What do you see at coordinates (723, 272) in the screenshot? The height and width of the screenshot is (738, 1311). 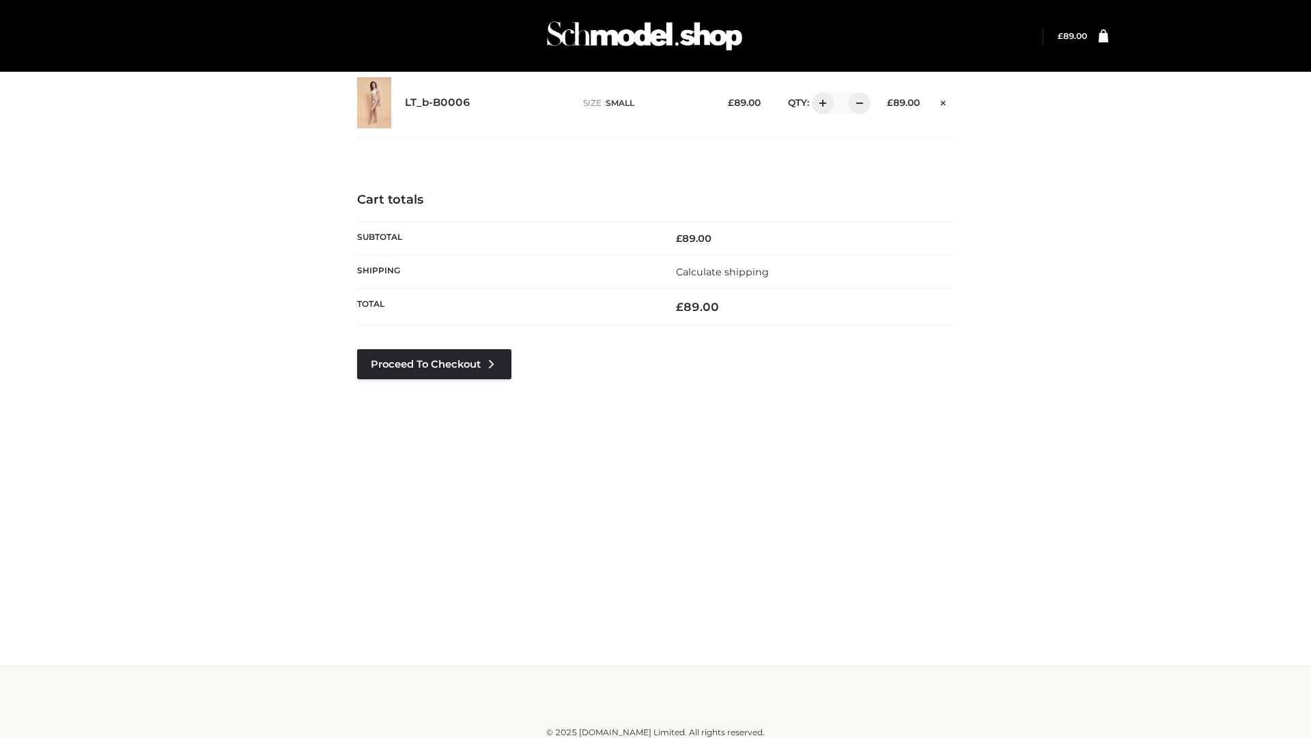 I see `a: Calculate shipping` at bounding box center [723, 272].